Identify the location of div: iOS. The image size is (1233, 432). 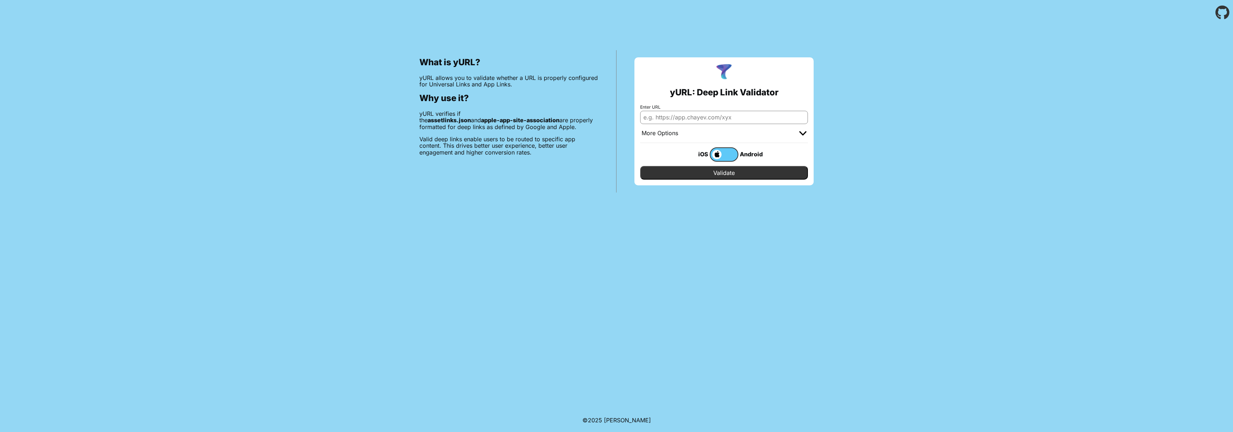
(695, 154).